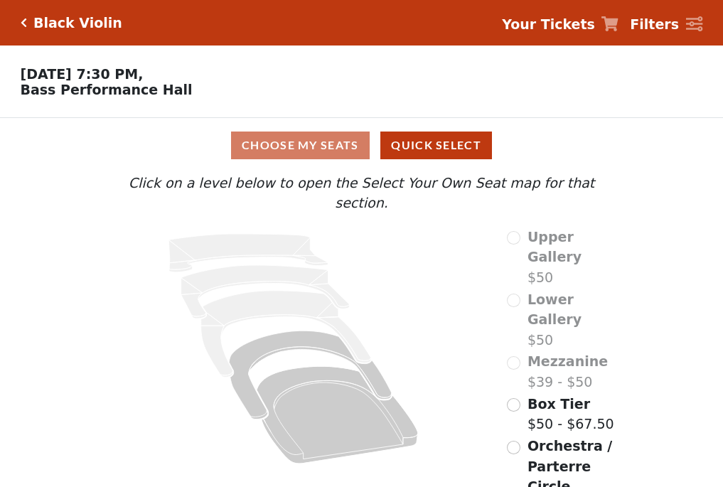 This screenshot has width=723, height=487. I want to click on label: $39 - $50, so click(567, 371).